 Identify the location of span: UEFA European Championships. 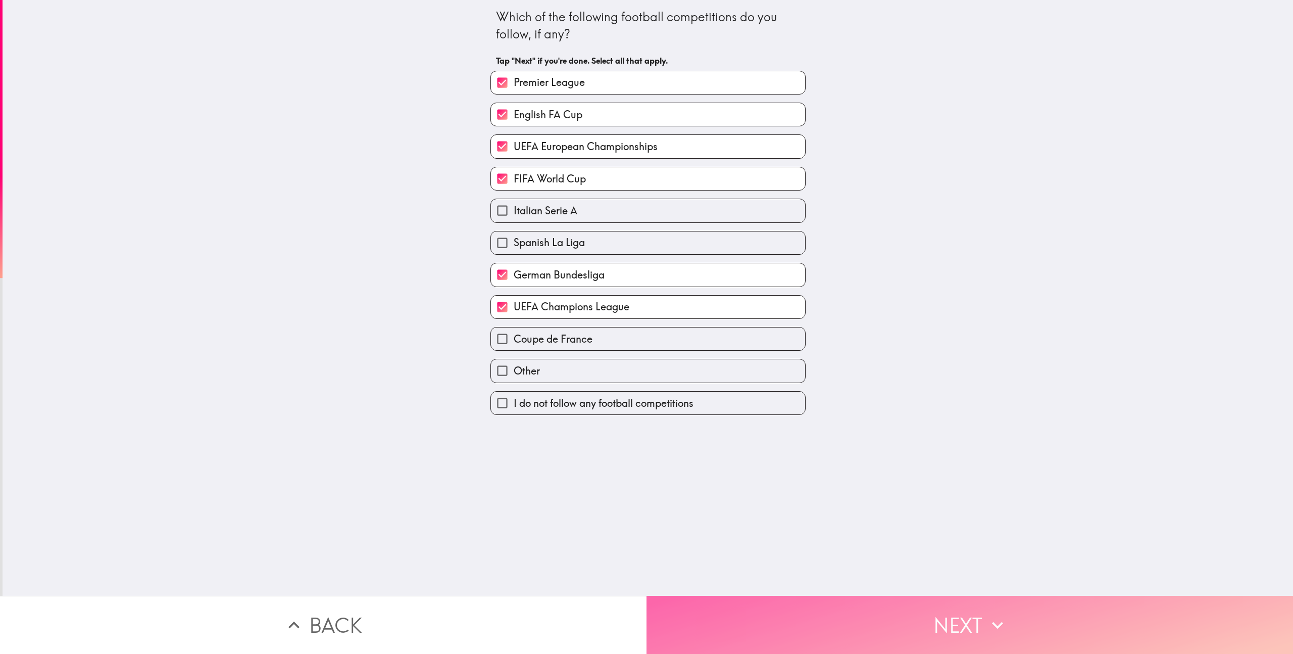
(586, 147).